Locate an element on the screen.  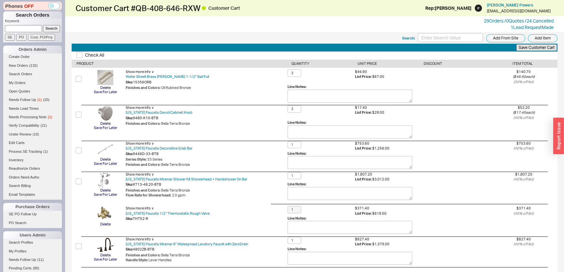
input: PO is located at coordinates (21, 37).